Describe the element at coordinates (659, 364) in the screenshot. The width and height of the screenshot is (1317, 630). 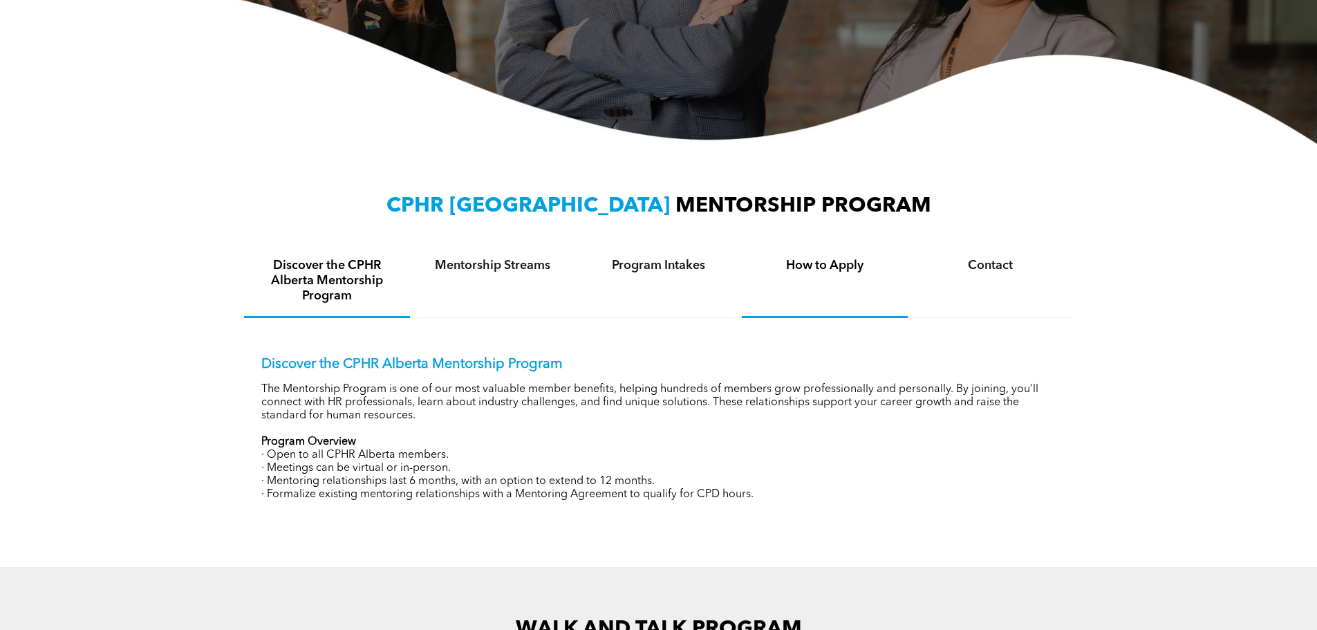
I see `p: Discover the CPHR Alberta Mentorship Program` at that location.